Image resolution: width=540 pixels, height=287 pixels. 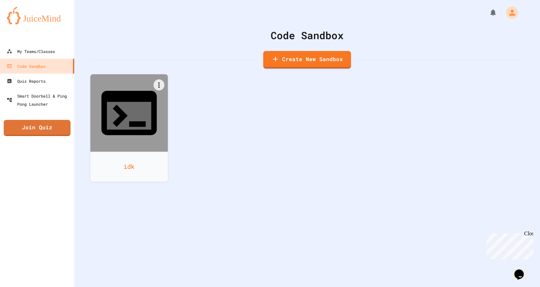 I want to click on div: My Teams/Classes, so click(x=31, y=51).